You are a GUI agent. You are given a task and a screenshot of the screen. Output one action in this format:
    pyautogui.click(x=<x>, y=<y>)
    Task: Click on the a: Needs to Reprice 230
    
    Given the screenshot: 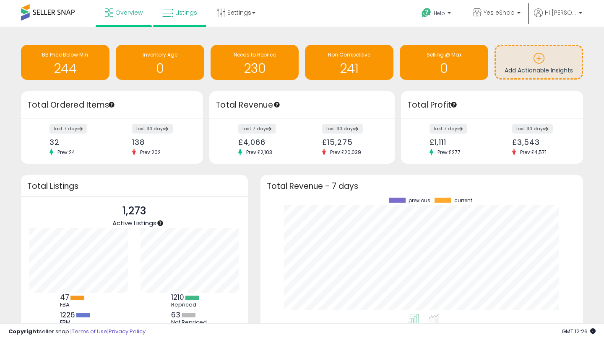 What is the action you would take?
    pyautogui.click(x=255, y=62)
    